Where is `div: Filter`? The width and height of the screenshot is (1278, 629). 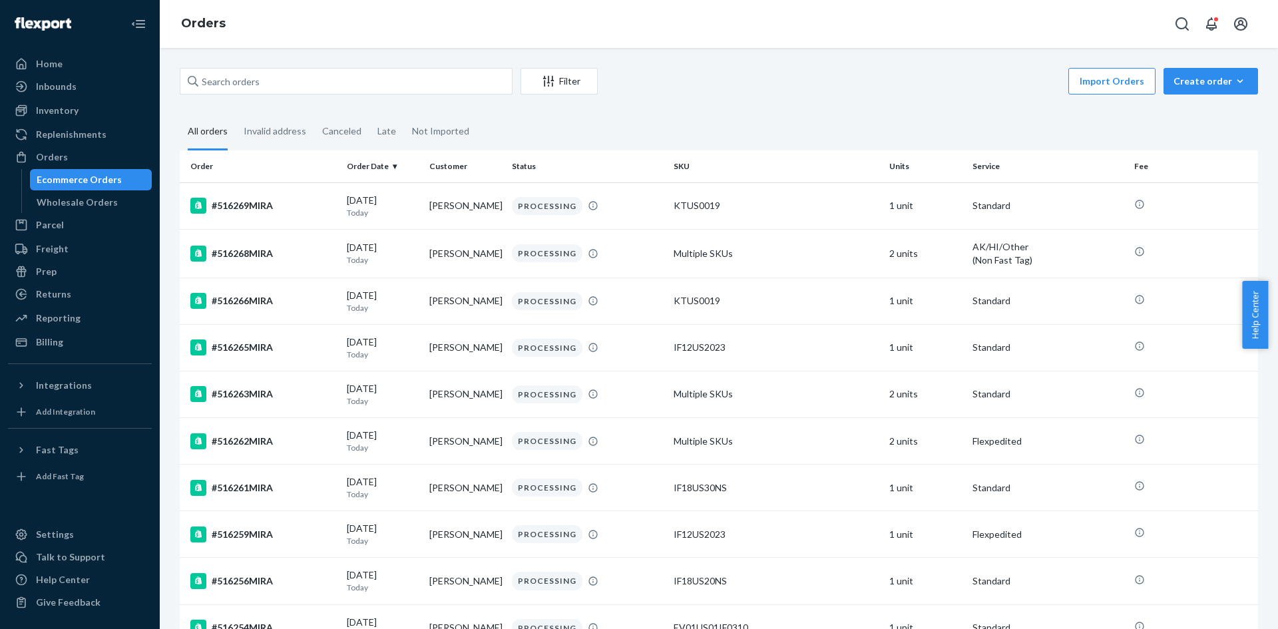
div: Filter is located at coordinates (559, 81).